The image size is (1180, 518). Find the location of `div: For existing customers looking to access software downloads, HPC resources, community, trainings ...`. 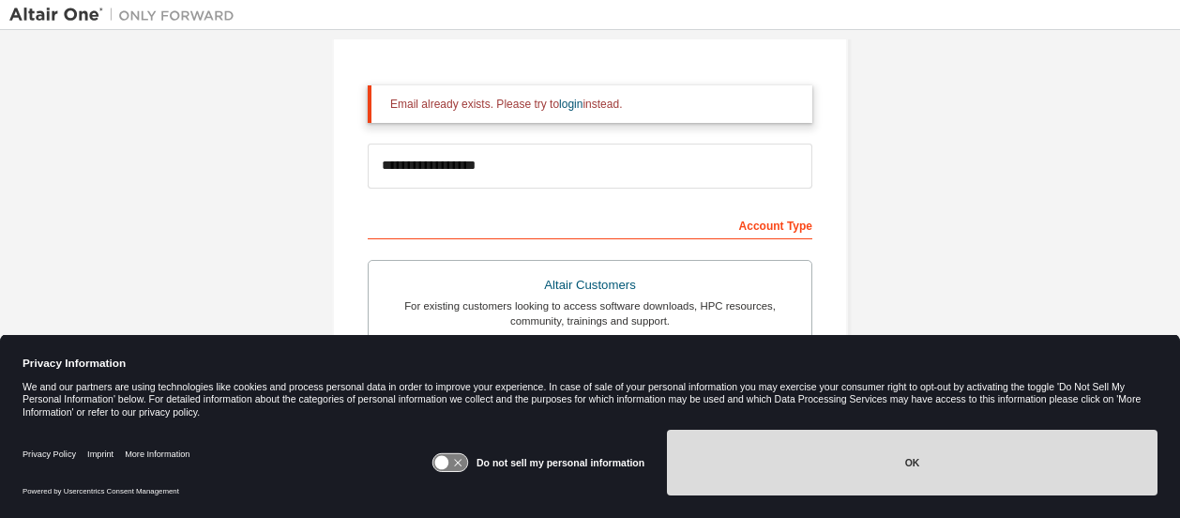

div: For existing customers looking to access software downloads, HPC resources, community, trainings ... is located at coordinates (590, 313).